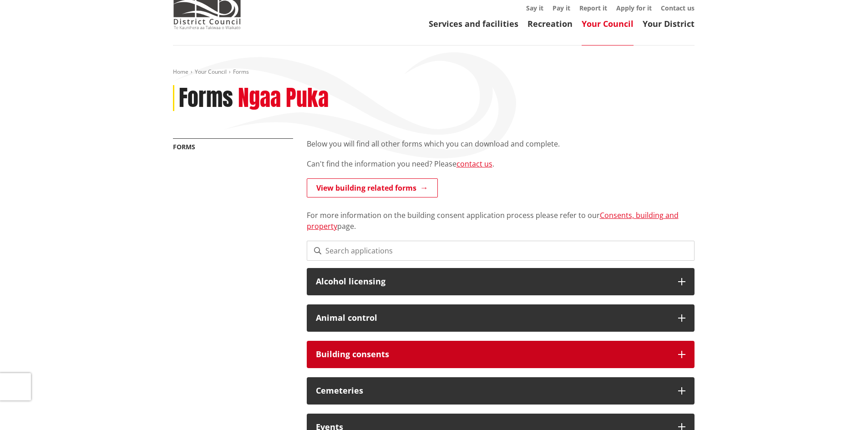 This screenshot has height=430, width=867. I want to click on nav: breadcrumb, so click(434, 72).